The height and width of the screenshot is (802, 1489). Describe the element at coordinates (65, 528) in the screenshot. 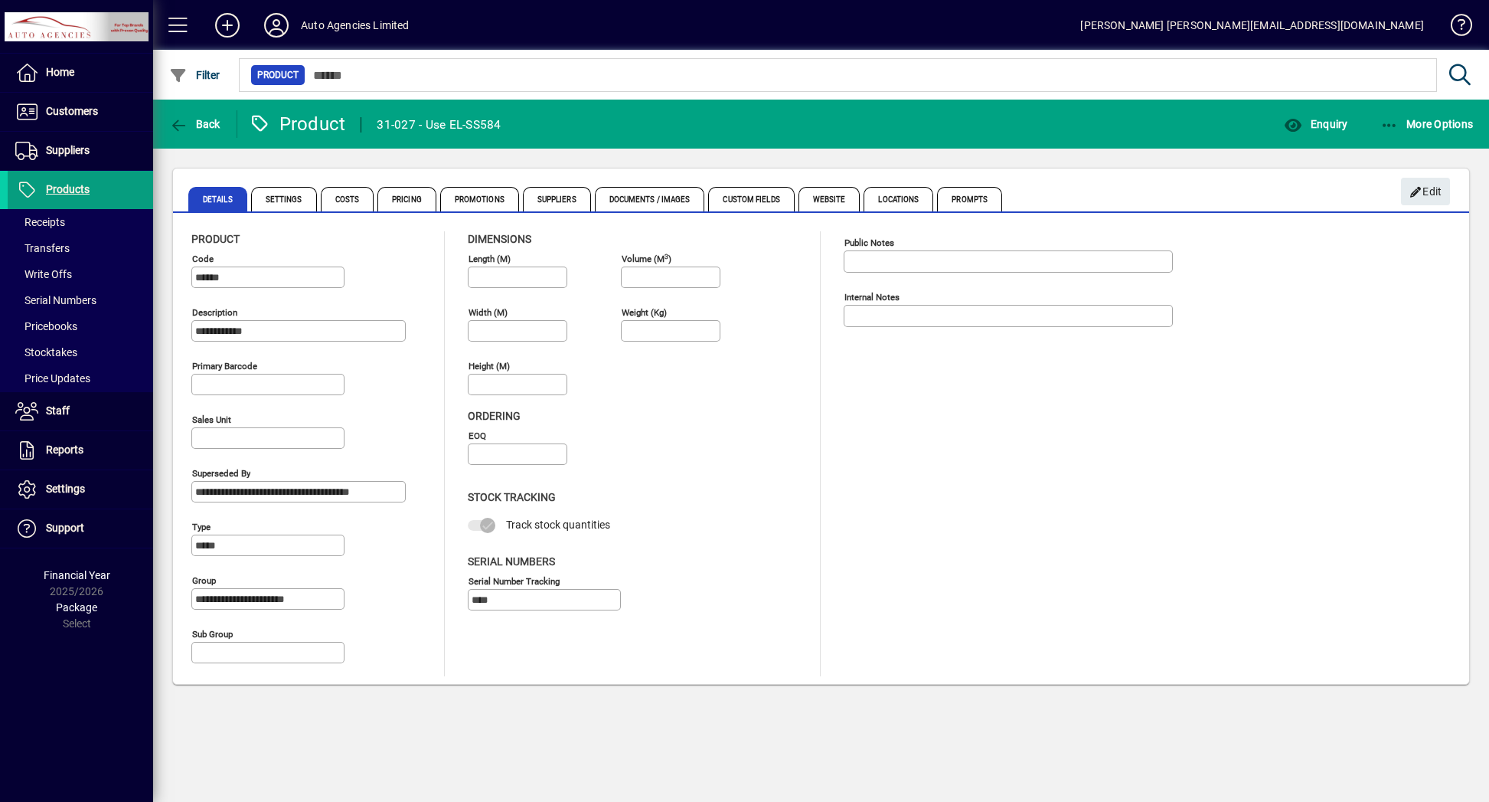

I see `span: Support` at that location.